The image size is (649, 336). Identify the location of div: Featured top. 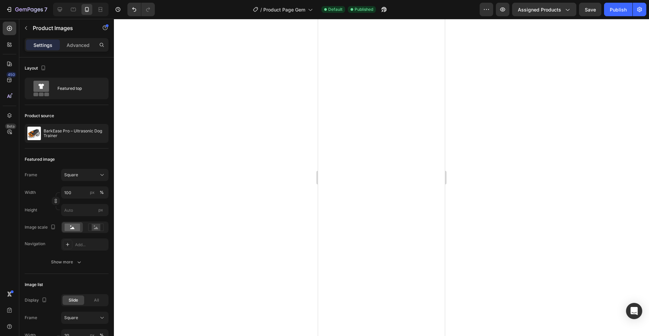
(78, 89).